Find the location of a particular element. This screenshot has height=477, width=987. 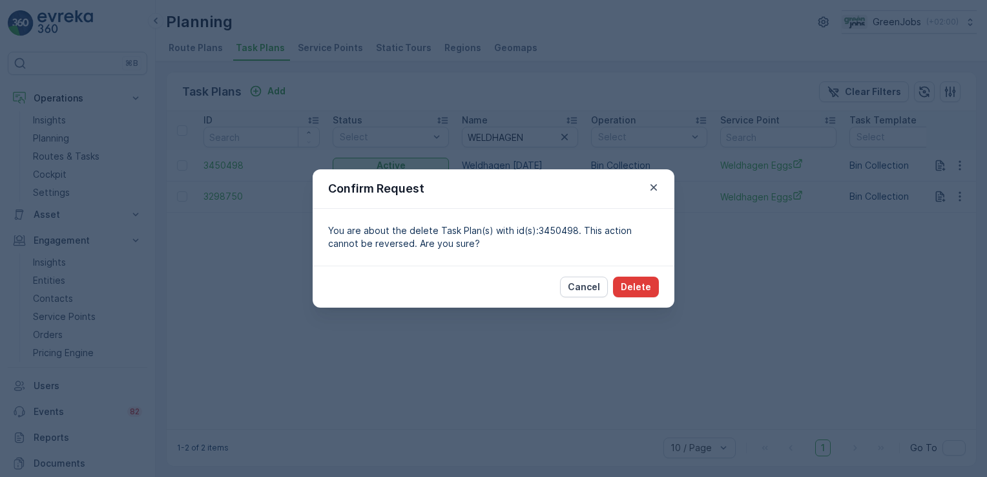

p: You are about the delete Task Plan(s) with id(s):3450498. This action cannot be reversed. Are you... is located at coordinates (493, 237).